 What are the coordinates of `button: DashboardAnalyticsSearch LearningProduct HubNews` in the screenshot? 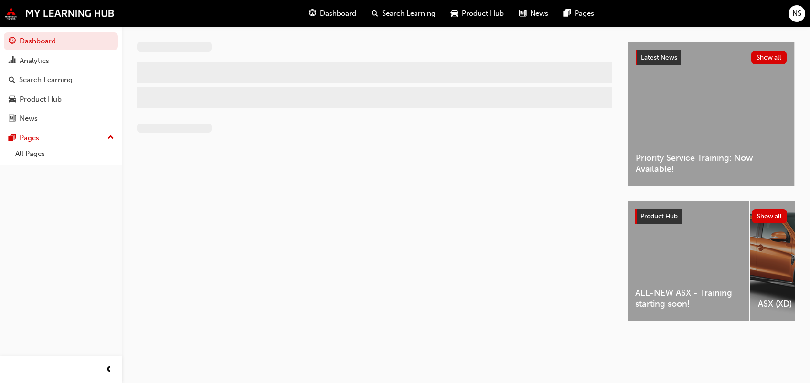 It's located at (61, 80).